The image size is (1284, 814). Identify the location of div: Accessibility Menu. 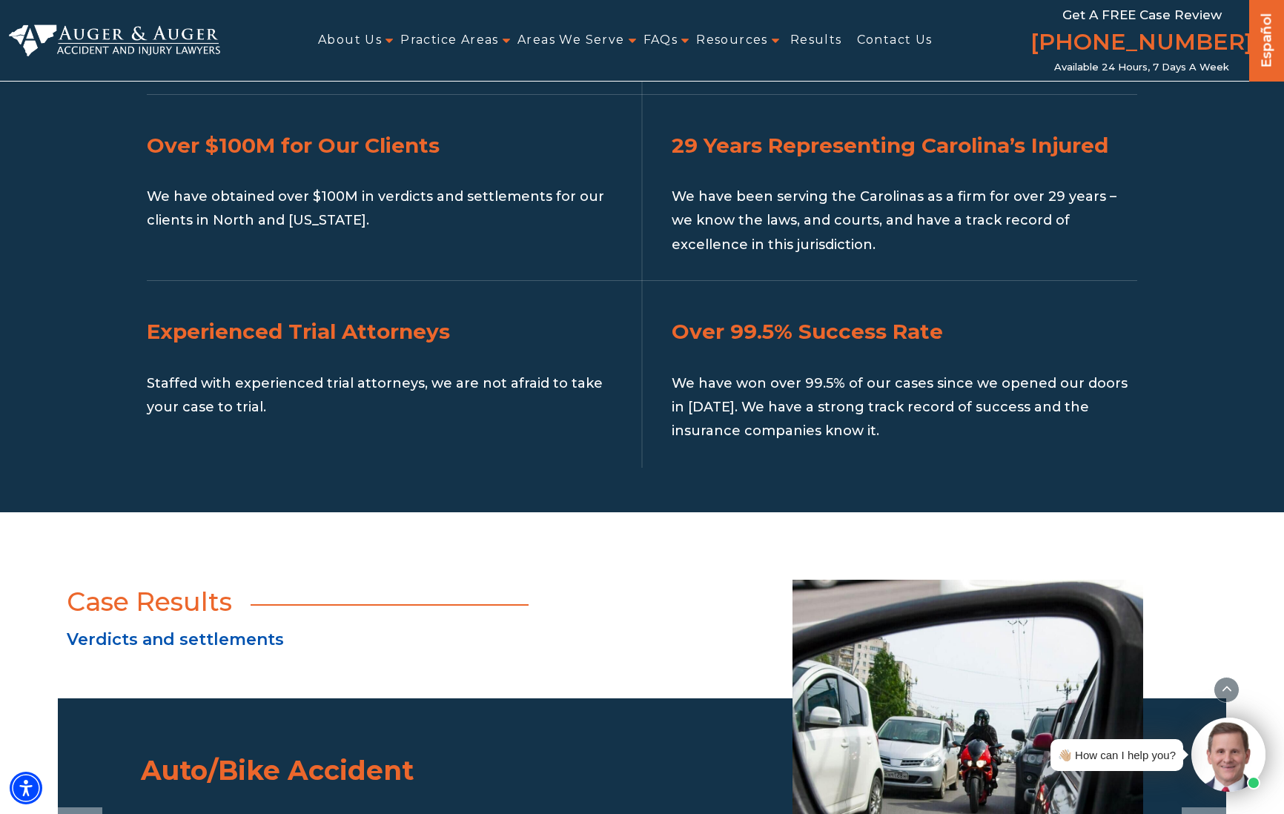
(26, 788).